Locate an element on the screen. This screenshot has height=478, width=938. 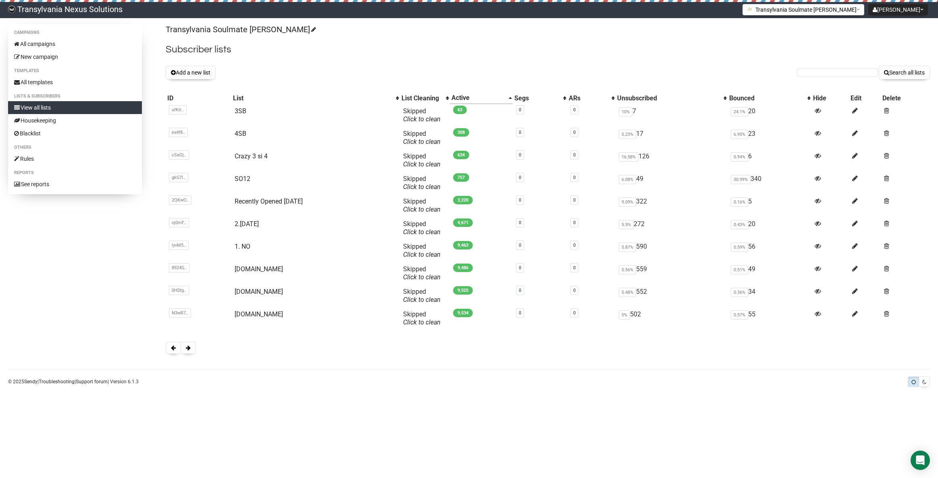
th: Unsubscribed: No sort applied, activate to apply an ascending sort is located at coordinates (671, 98).